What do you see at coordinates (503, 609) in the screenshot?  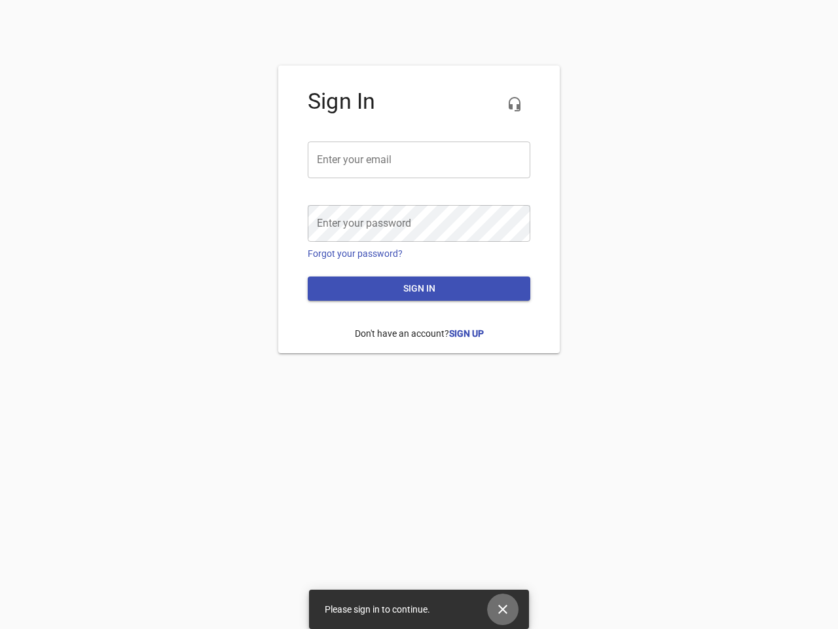 I see `button: Close` at bounding box center [503, 609].